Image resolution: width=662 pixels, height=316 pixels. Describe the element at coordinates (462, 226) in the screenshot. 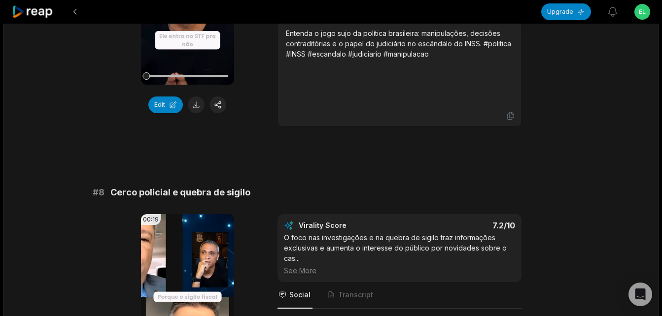

I see `div: 7.2 /10` at that location.